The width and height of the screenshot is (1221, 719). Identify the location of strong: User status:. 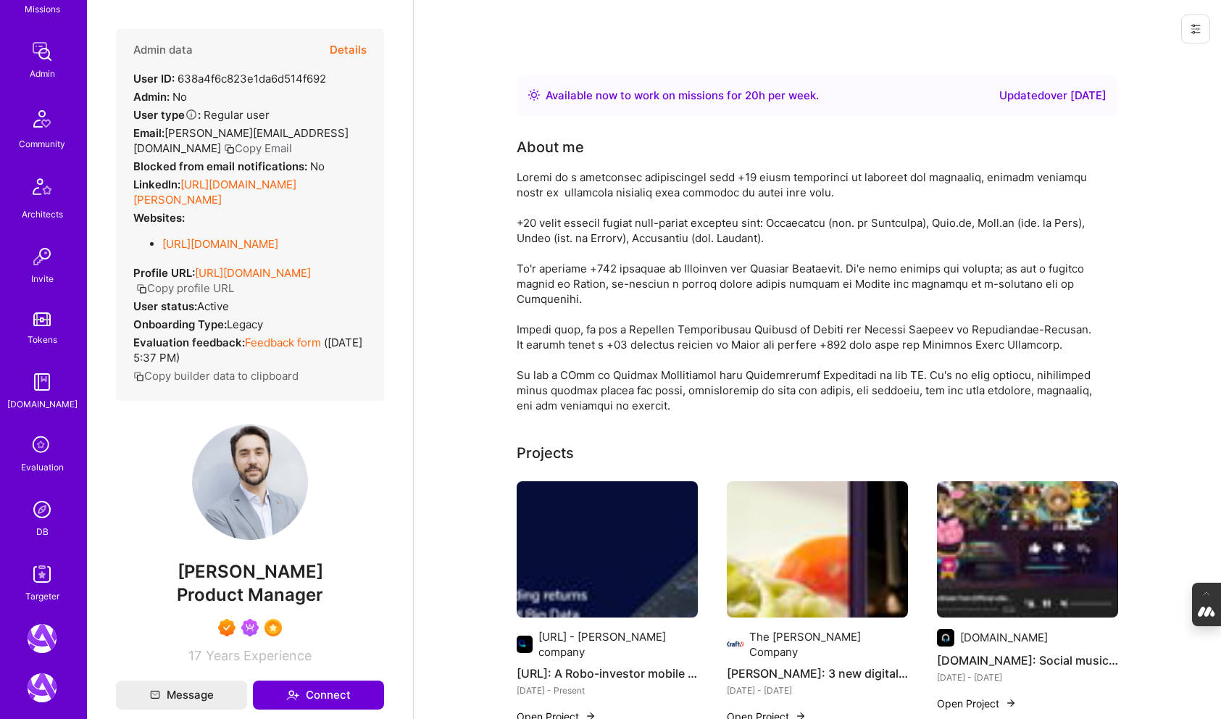
(165, 306).